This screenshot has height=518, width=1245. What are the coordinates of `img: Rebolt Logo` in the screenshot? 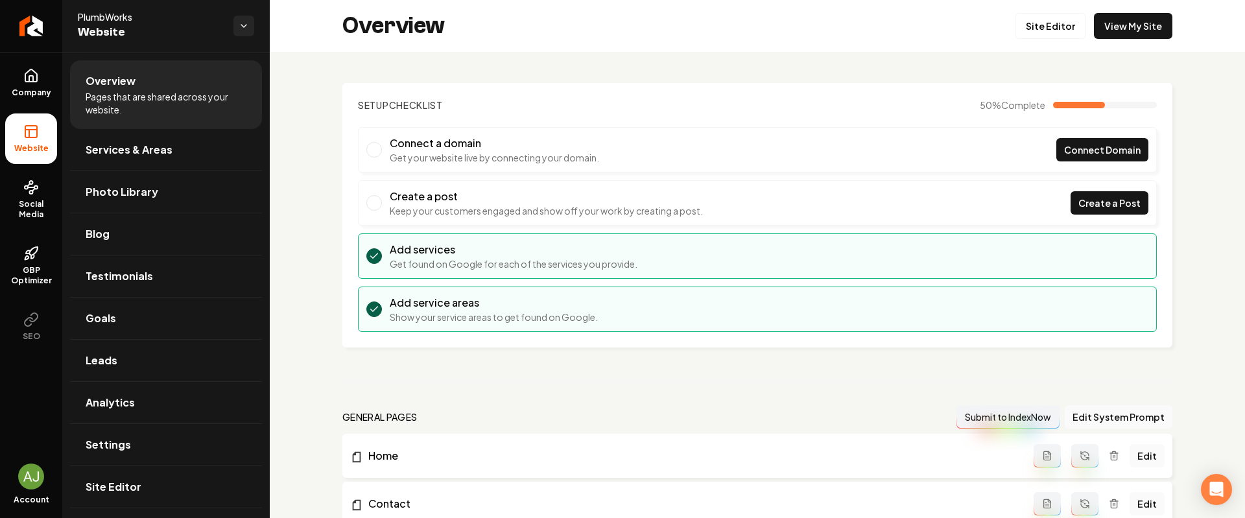 It's located at (31, 26).